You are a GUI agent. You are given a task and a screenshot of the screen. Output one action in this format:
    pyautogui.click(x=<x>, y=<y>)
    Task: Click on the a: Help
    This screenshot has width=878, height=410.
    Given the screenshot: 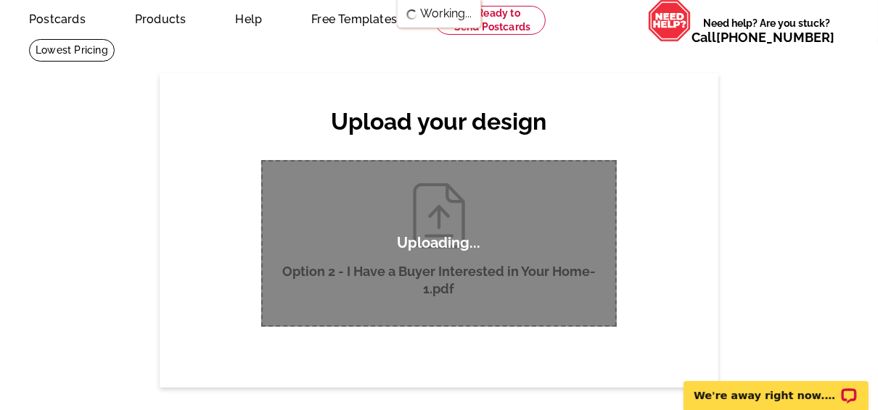 What is the action you would take?
    pyautogui.click(x=248, y=17)
    